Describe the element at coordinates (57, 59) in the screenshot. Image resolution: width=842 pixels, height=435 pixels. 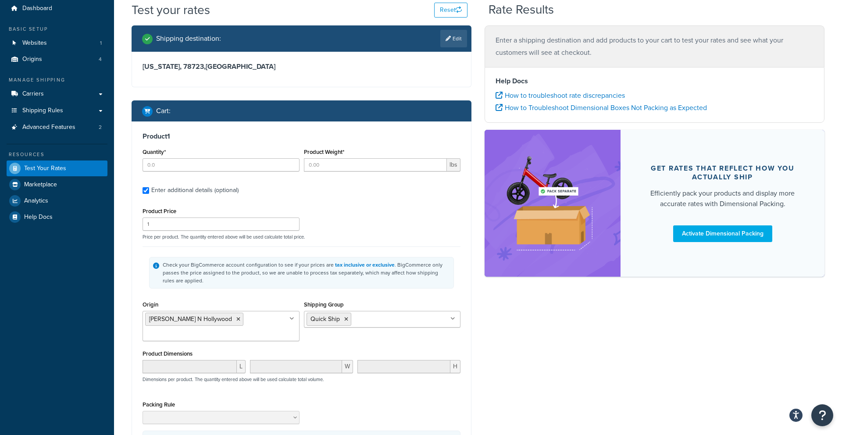
I see `a: Origins4` at that location.